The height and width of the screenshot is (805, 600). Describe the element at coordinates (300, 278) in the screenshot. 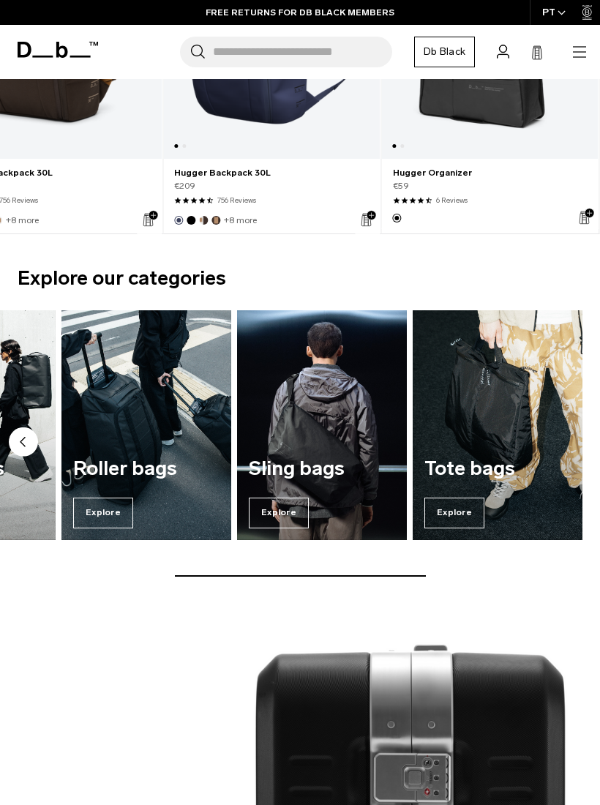

I see `h2: Explore our categories` at that location.